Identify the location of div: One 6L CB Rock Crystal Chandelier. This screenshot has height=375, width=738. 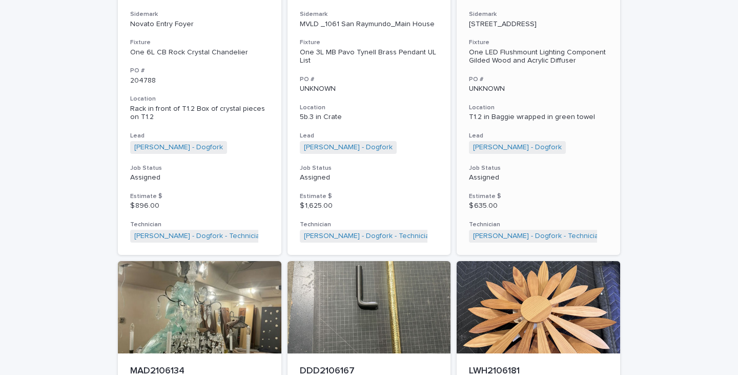
(199, 52).